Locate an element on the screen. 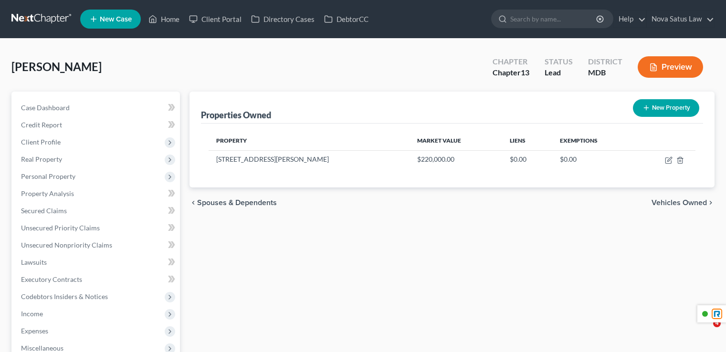  span: Expenses is located at coordinates (34, 331).